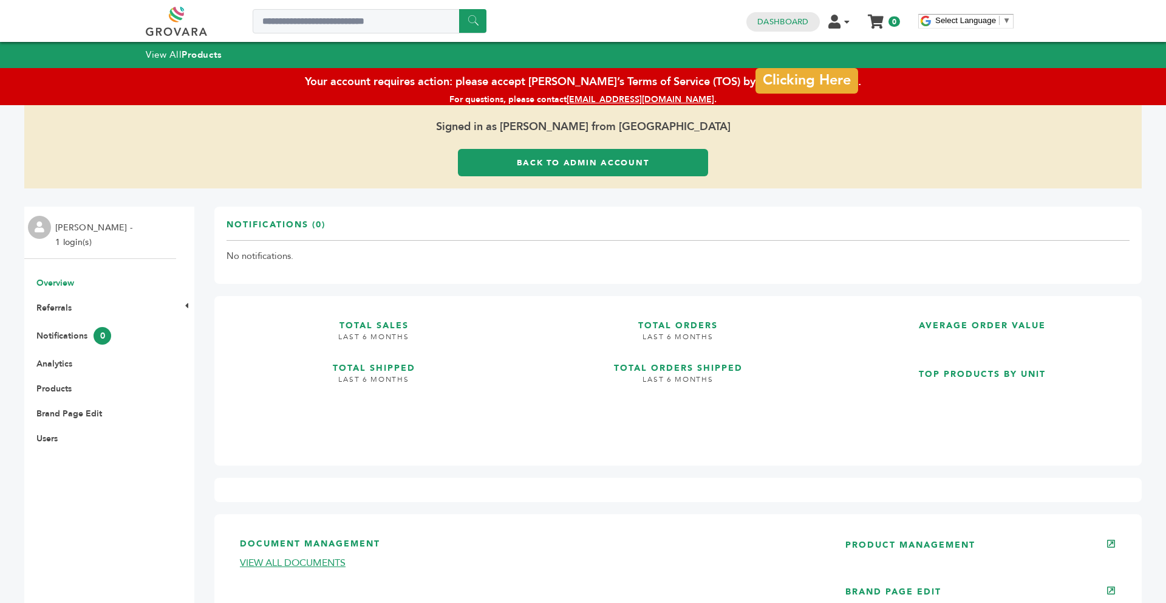 Image resolution: width=1166 pixels, height=603 pixels. What do you see at coordinates (184, 55) in the screenshot?
I see `a: View AllProducts` at bounding box center [184, 55].